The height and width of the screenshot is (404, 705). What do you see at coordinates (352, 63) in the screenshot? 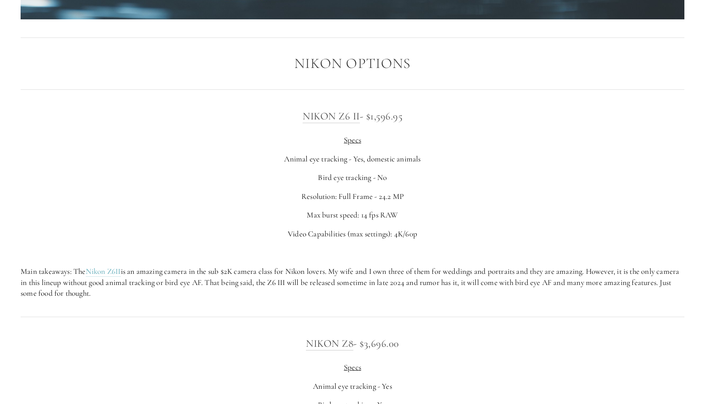
I see `h2: Nikon Options` at bounding box center [352, 63].